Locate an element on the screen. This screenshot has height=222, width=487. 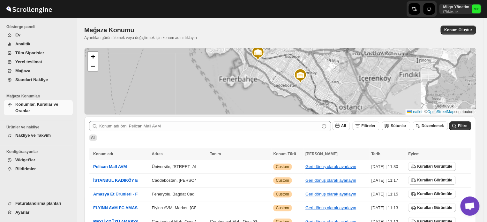
span: Sütunlar is located at coordinates (399, 126).